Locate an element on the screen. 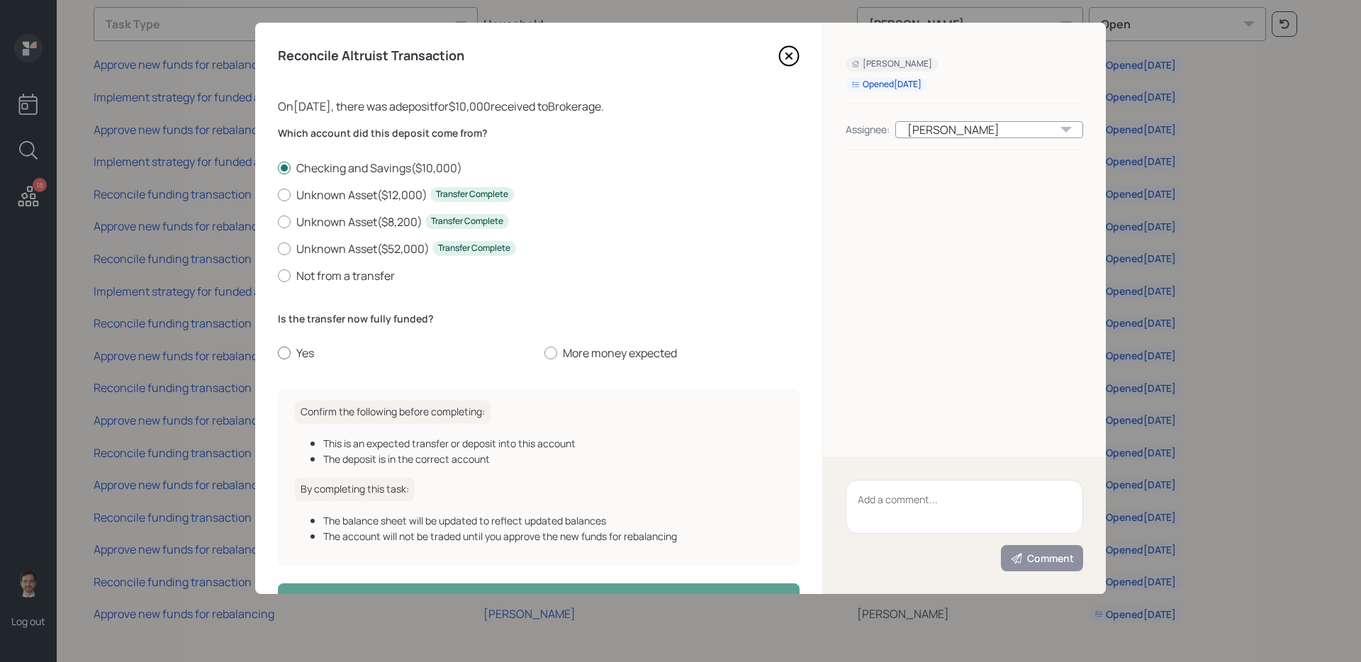 The width and height of the screenshot is (1361, 662). label: Not from a transfer is located at coordinates (539, 276).